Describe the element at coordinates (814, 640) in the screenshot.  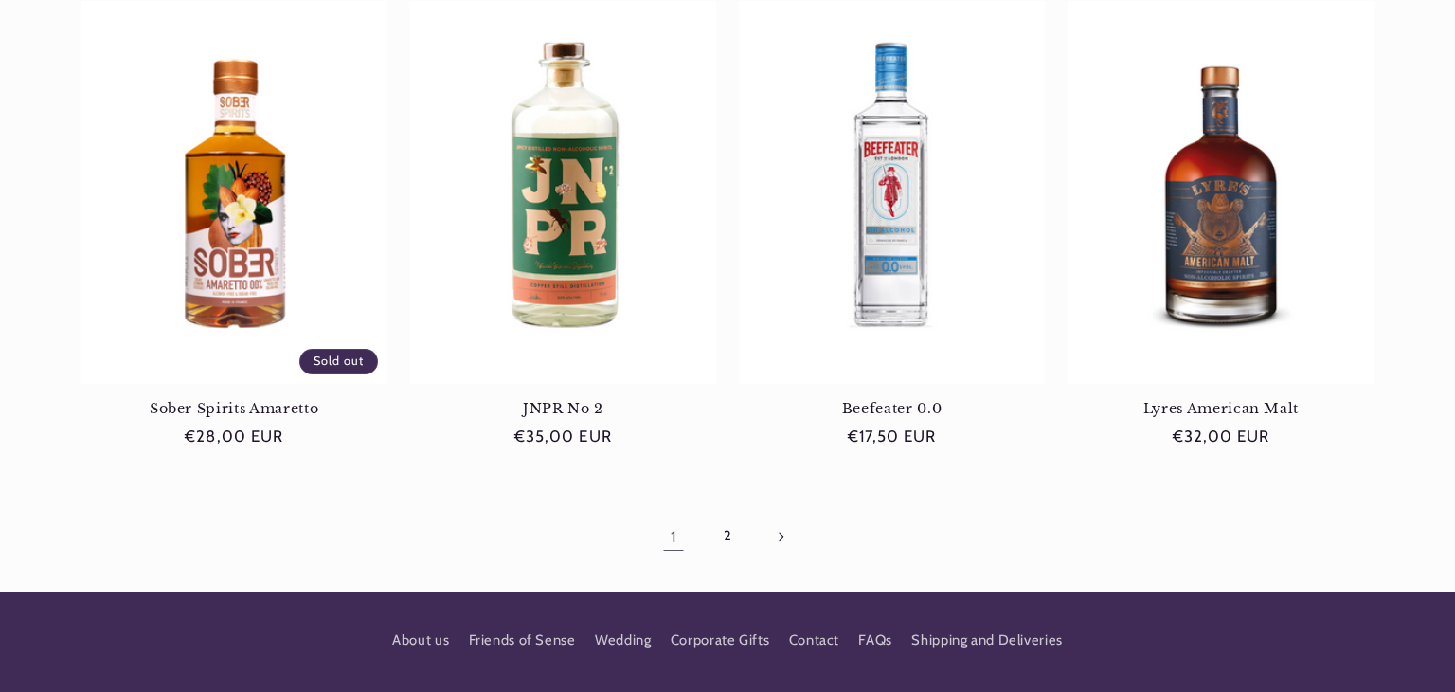
I see `a: Contact` at that location.